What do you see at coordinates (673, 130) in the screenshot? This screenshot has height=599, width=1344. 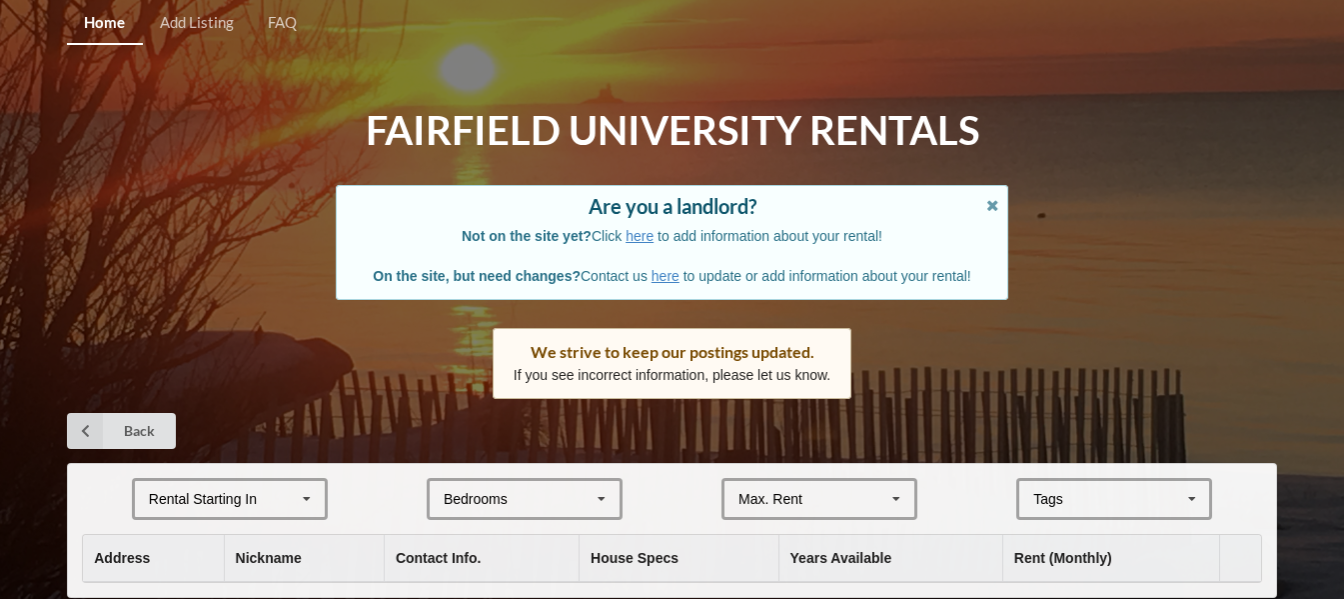 I see `h1: Fairfield University Rentals` at bounding box center [673, 130].